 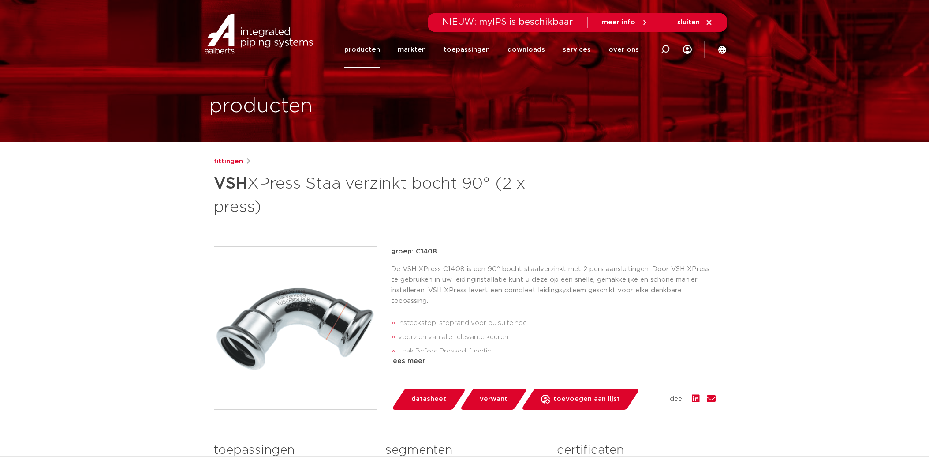 I want to click on a: toepassingen, so click(x=467, y=49).